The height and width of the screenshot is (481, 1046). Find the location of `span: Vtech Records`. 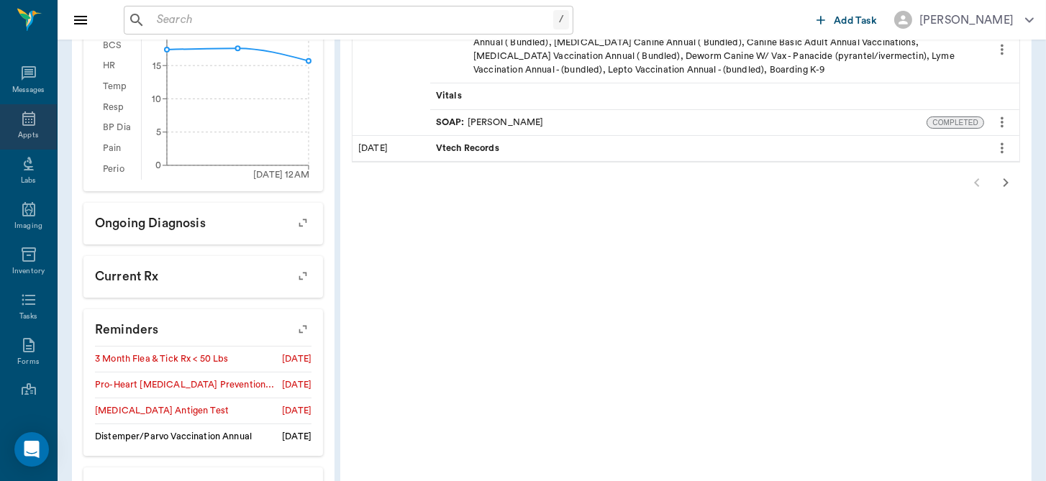

span: Vtech Records is located at coordinates (469, 148).